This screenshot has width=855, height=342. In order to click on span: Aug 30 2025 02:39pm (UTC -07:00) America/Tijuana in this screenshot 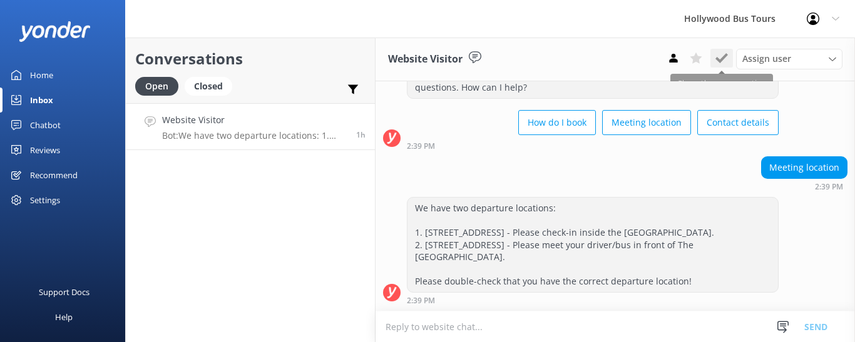, I will do `click(360, 135)`.